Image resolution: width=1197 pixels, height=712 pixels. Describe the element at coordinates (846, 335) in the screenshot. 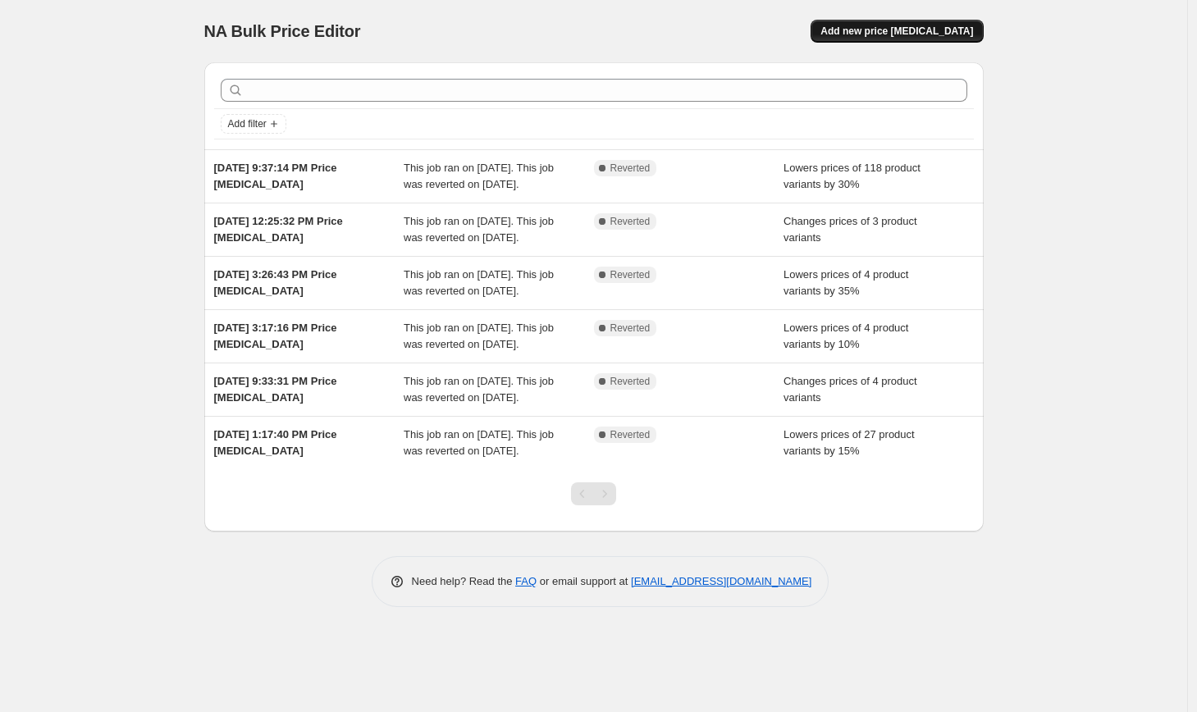

I see `span: Lowers prices of 4 product variants by 10%` at that location.